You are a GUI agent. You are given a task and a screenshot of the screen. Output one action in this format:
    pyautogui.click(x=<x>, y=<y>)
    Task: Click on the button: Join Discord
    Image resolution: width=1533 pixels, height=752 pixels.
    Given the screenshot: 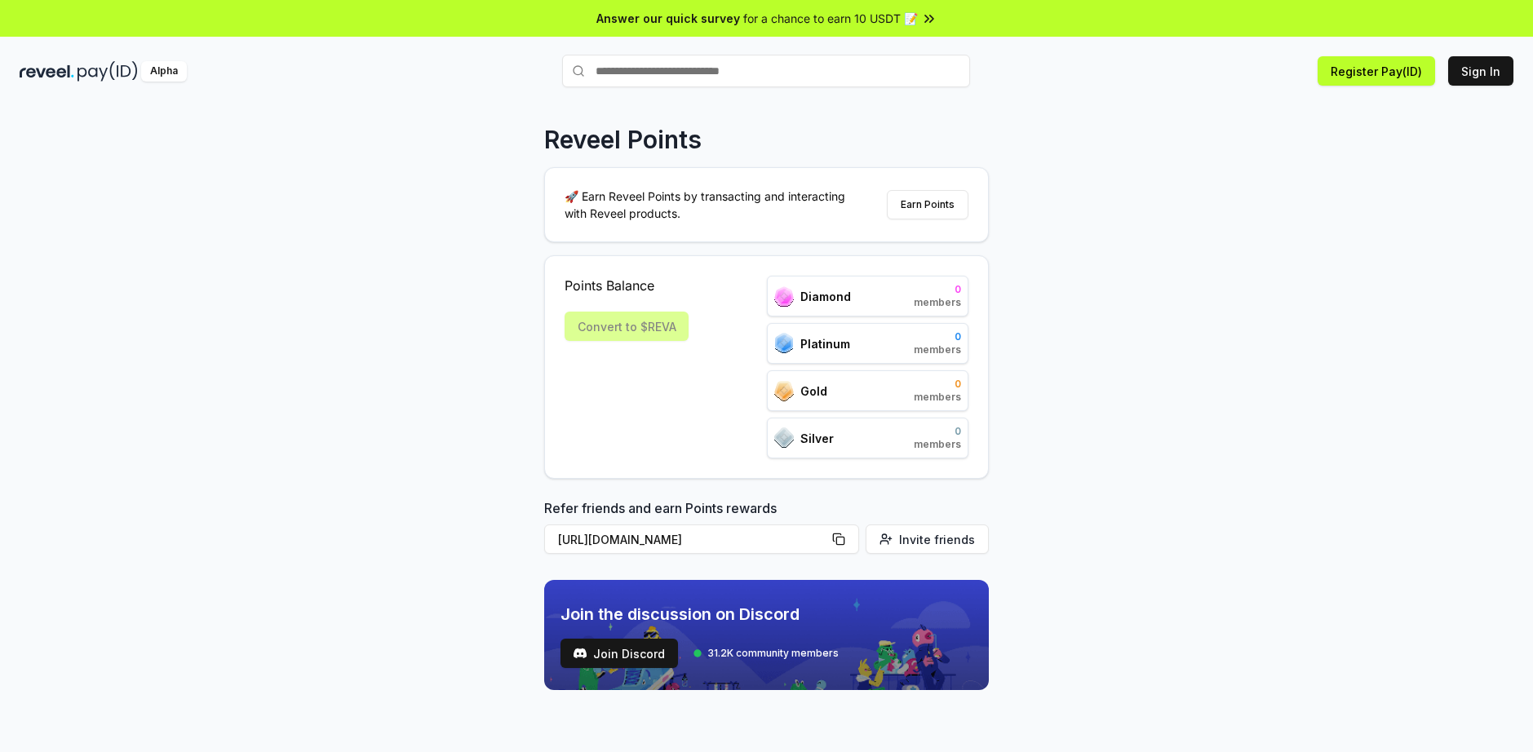 What is the action you would take?
    pyautogui.click(x=619, y=653)
    